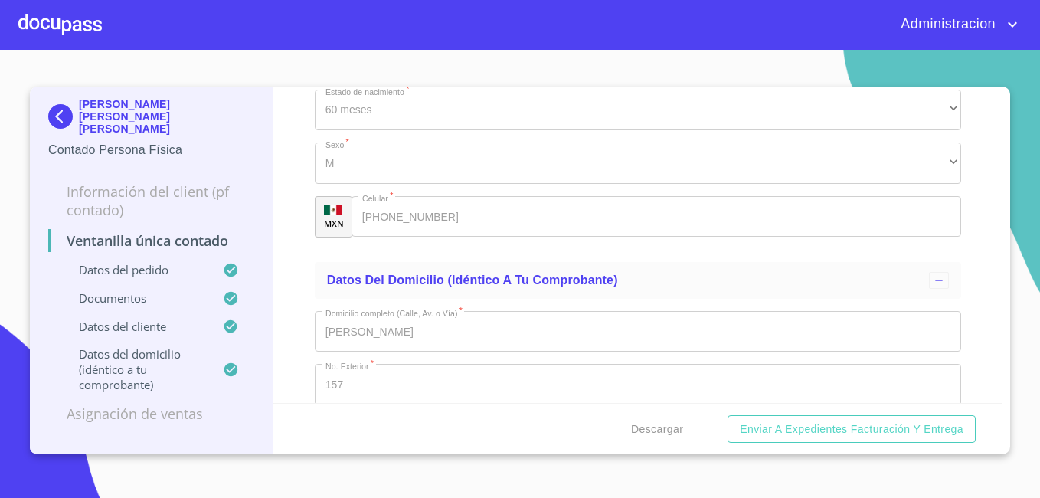 The height and width of the screenshot is (498, 1040). Describe the element at coordinates (852, 429) in the screenshot. I see `span: Enviar a Expedientes Facturación y Entrega` at that location.